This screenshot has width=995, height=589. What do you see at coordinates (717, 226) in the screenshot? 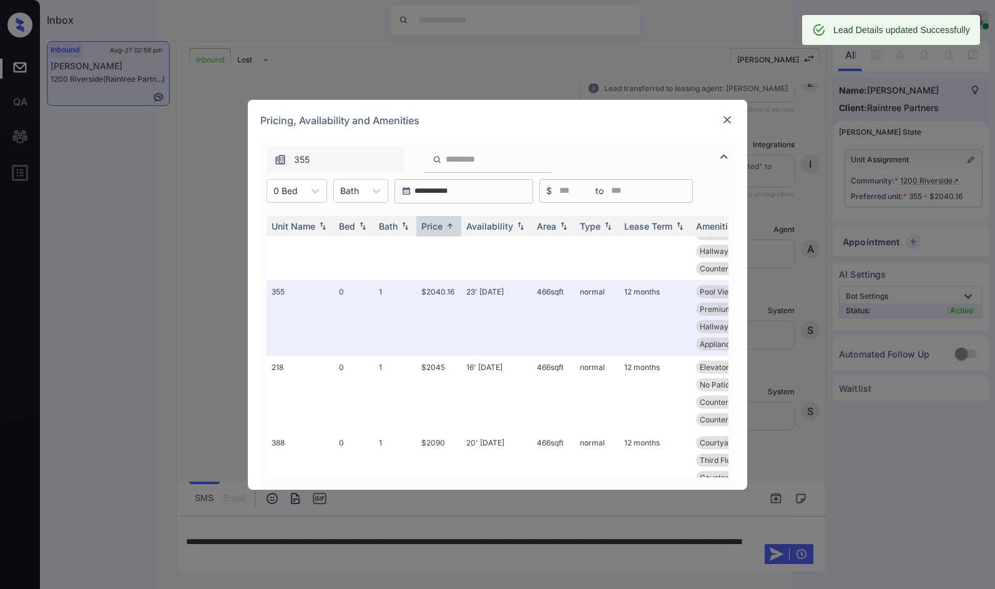
I see `div: Amenities` at bounding box center [717, 226].